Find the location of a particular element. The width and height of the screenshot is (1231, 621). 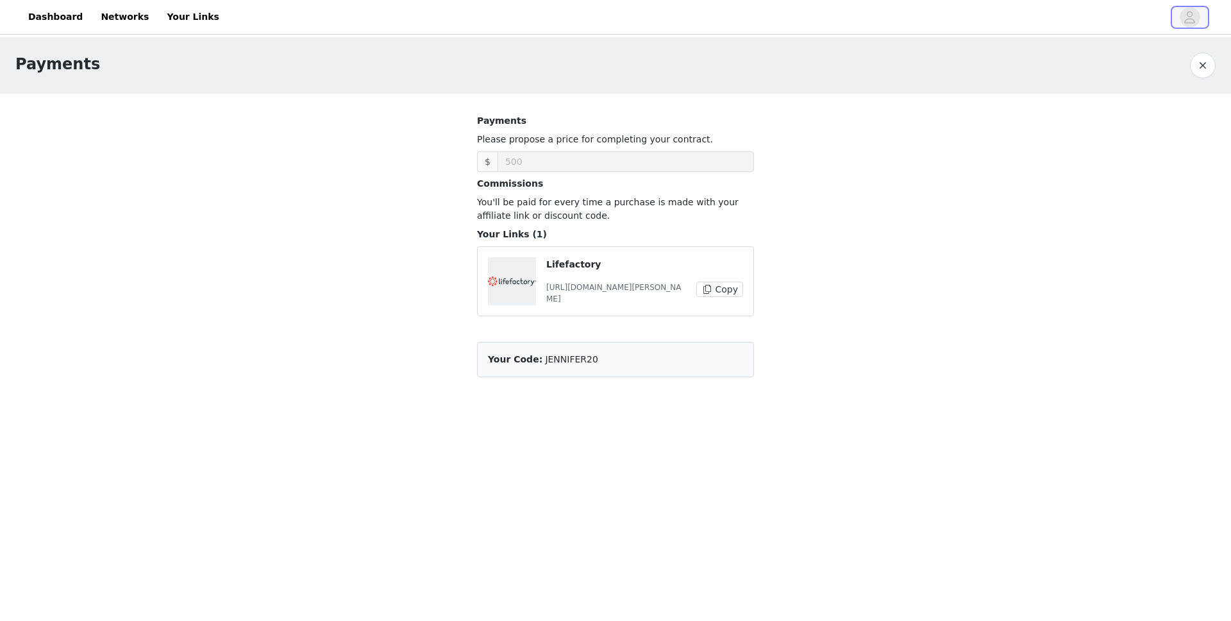

img: Lifefactory is located at coordinates (512, 281).